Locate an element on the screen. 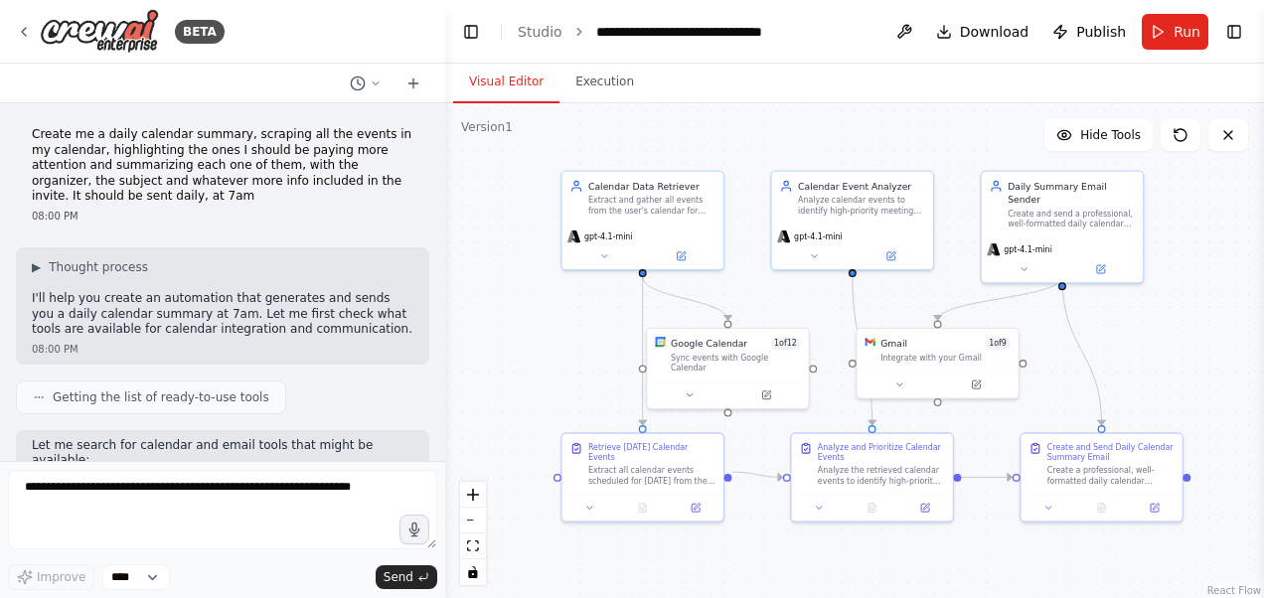 Image resolution: width=1264 pixels, height=598 pixels. g: Edge from 61023b8f-cae5-43c6-b3c2-8d6d9feb1b41 to 025766c7-82af-41cc-a09e-90dae165bcc4 is located at coordinates (756, 475).